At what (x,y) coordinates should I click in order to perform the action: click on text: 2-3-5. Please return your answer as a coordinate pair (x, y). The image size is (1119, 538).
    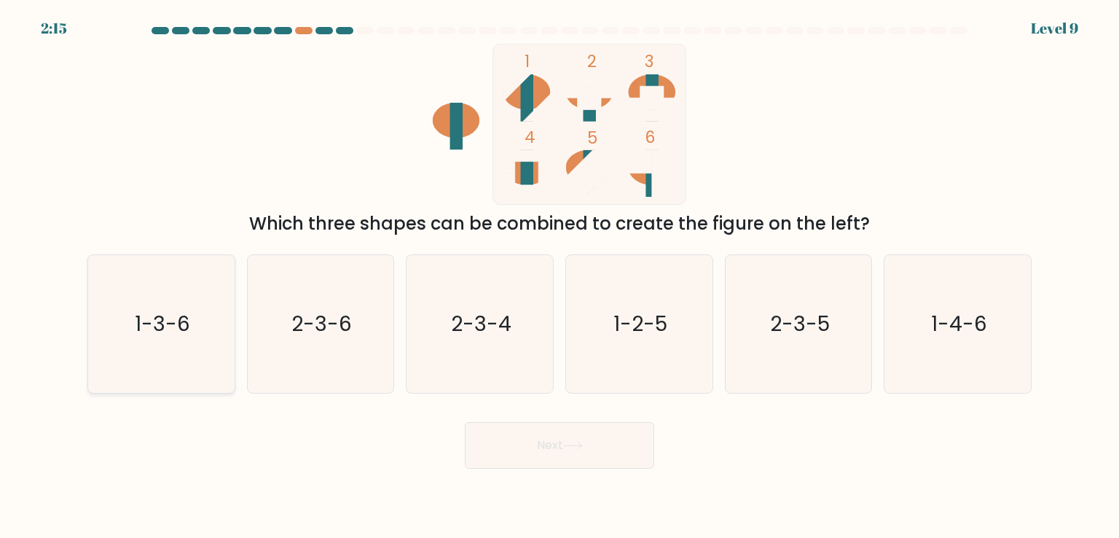
    Looking at the image, I should click on (800, 324).